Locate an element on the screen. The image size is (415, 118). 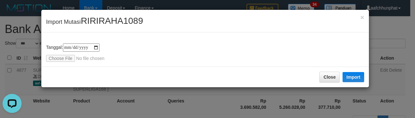
span: Import Mutasi is located at coordinates (94, 22).